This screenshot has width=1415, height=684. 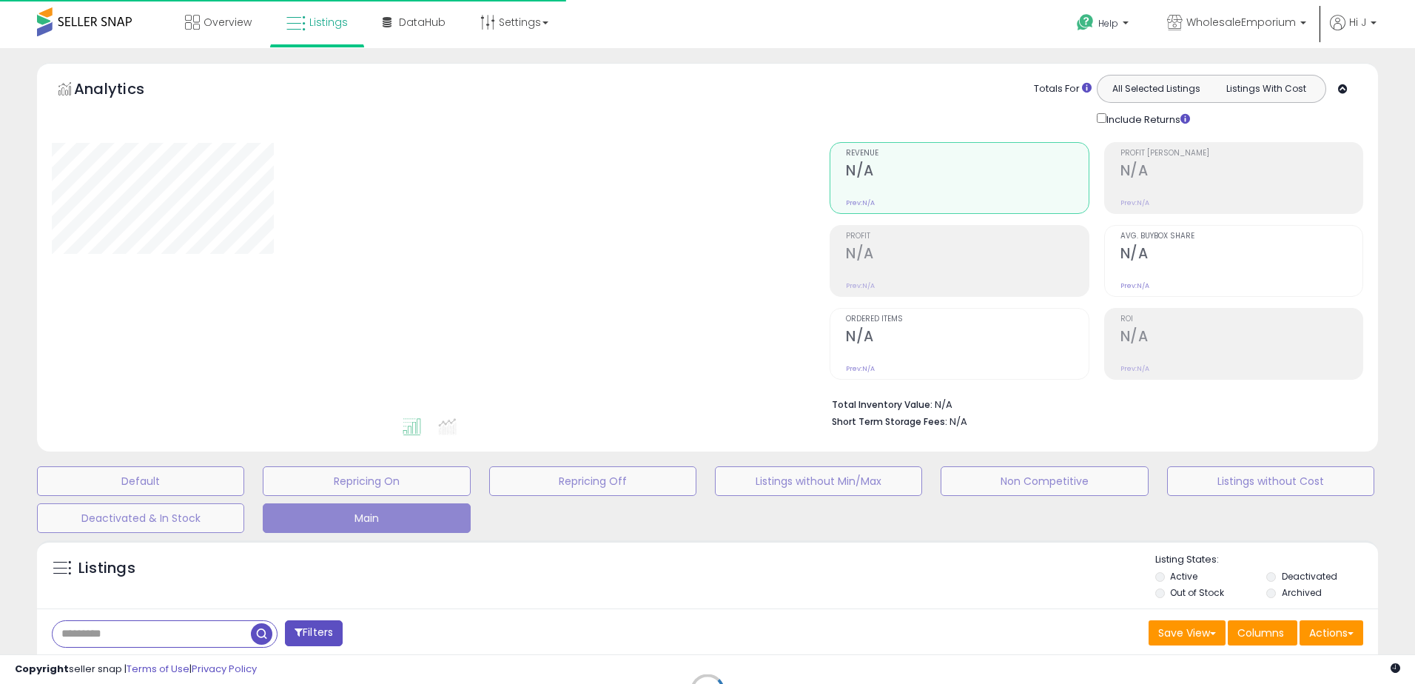 I want to click on button: Deactivated & In Stock, so click(x=141, y=518).